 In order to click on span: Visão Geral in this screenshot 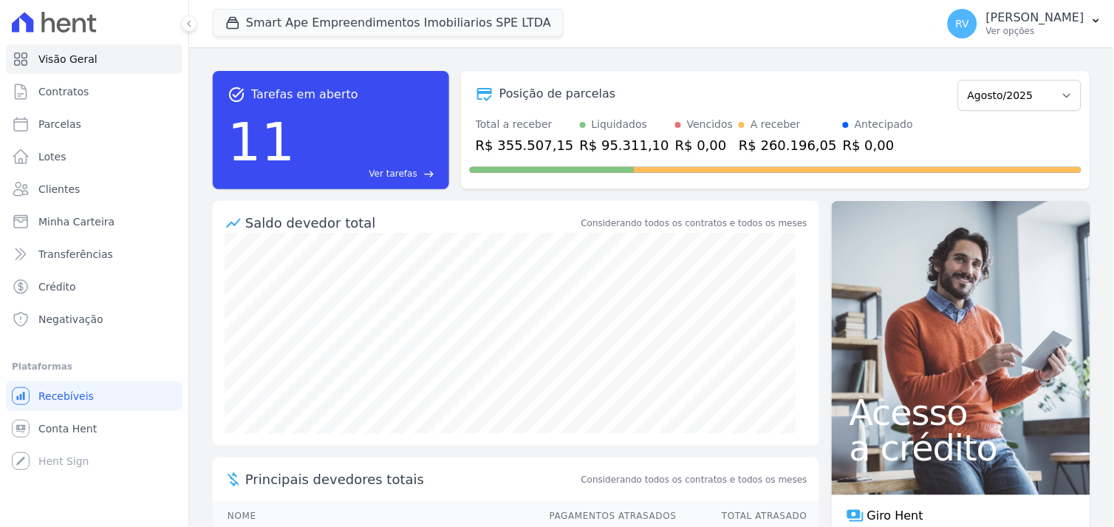, I will do `click(68, 59)`.